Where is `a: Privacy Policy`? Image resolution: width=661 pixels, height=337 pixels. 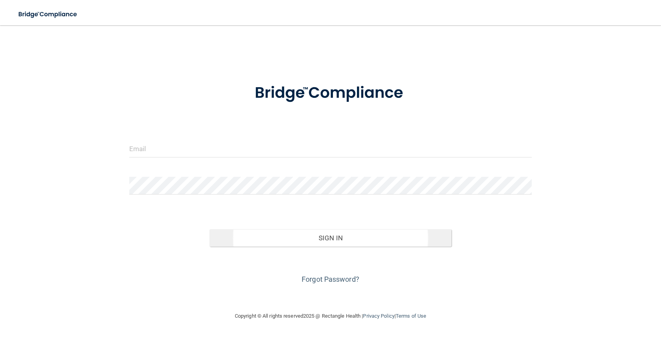
a: Privacy Policy is located at coordinates (378, 316).